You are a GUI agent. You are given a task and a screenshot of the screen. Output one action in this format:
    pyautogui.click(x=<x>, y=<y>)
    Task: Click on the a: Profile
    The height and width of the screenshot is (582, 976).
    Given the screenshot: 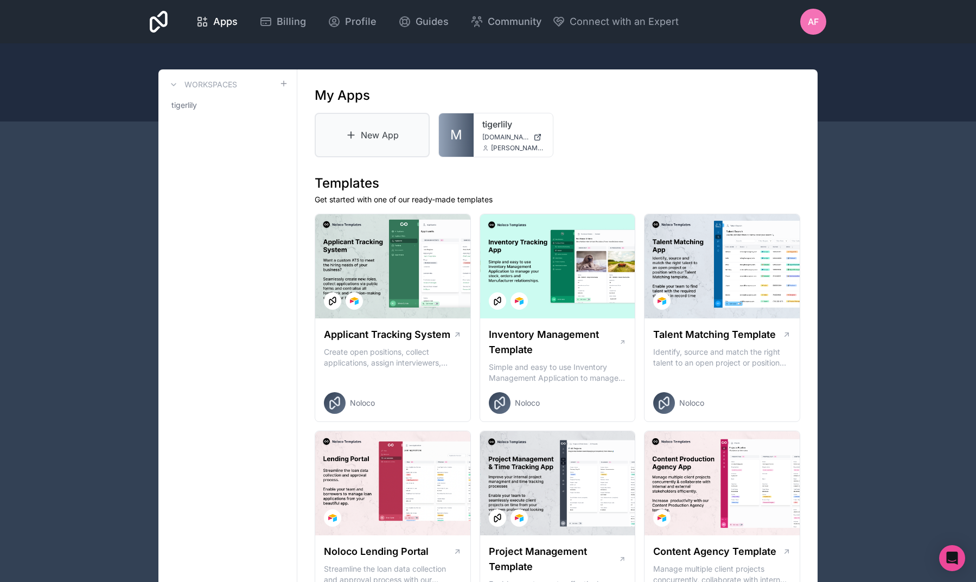 What is the action you would take?
    pyautogui.click(x=352, y=22)
    